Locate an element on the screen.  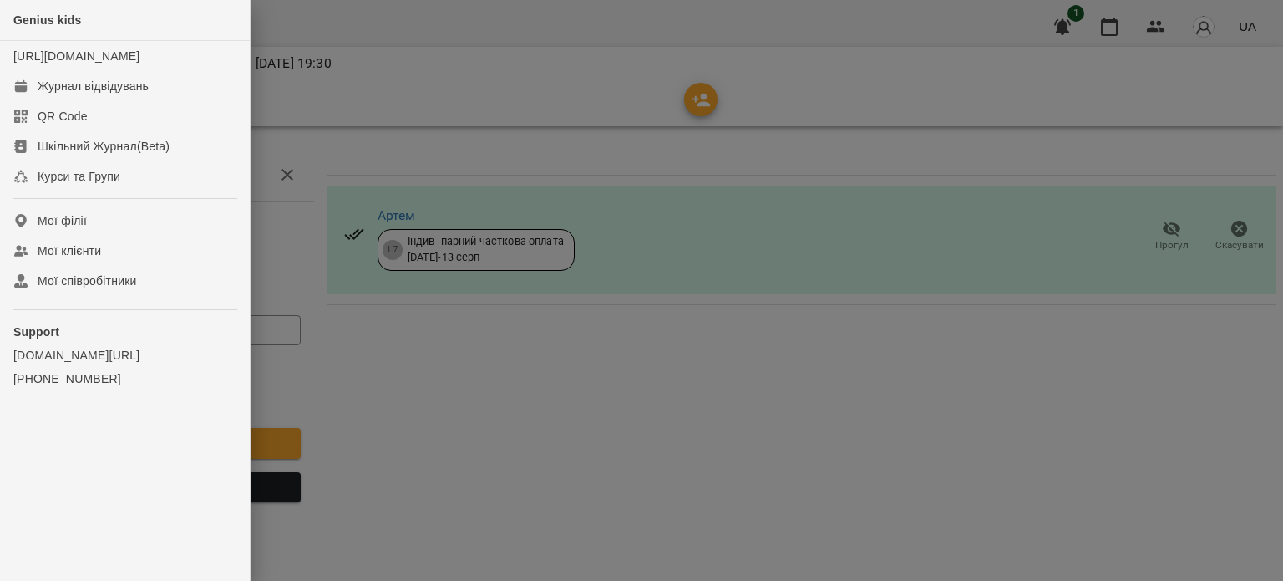
div: Мої клієнти is located at coordinates (69, 251).